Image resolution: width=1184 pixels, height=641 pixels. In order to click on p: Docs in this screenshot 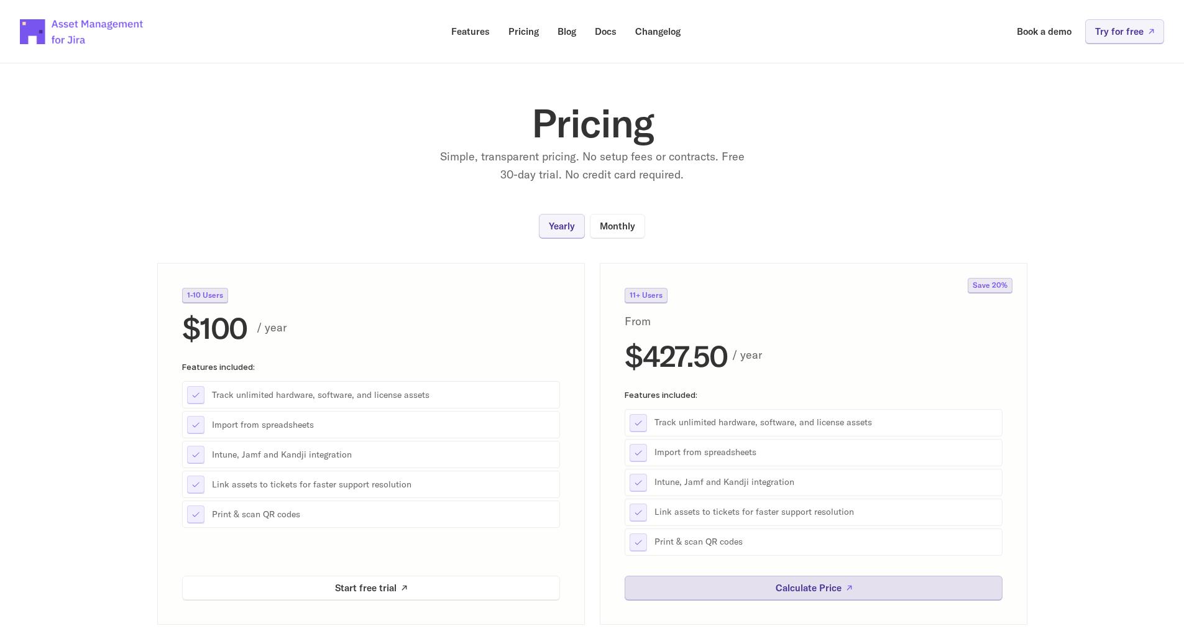, I will do `click(605, 31)`.